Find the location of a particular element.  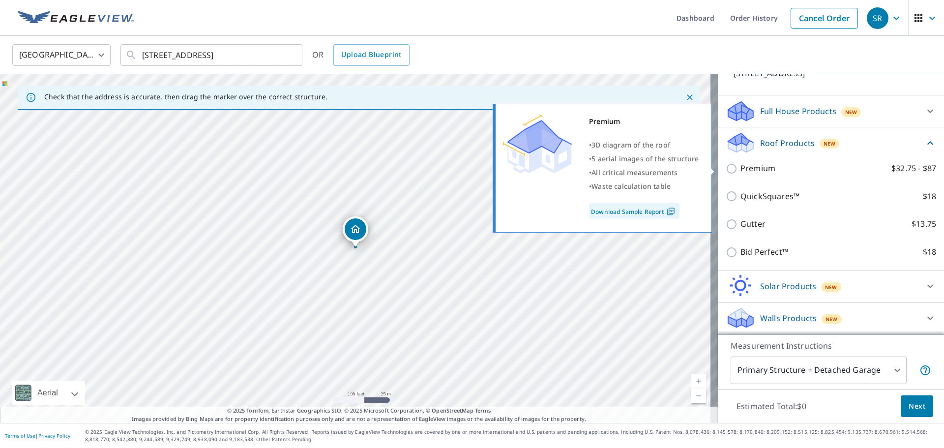

a: Terms is located at coordinates (483, 410).